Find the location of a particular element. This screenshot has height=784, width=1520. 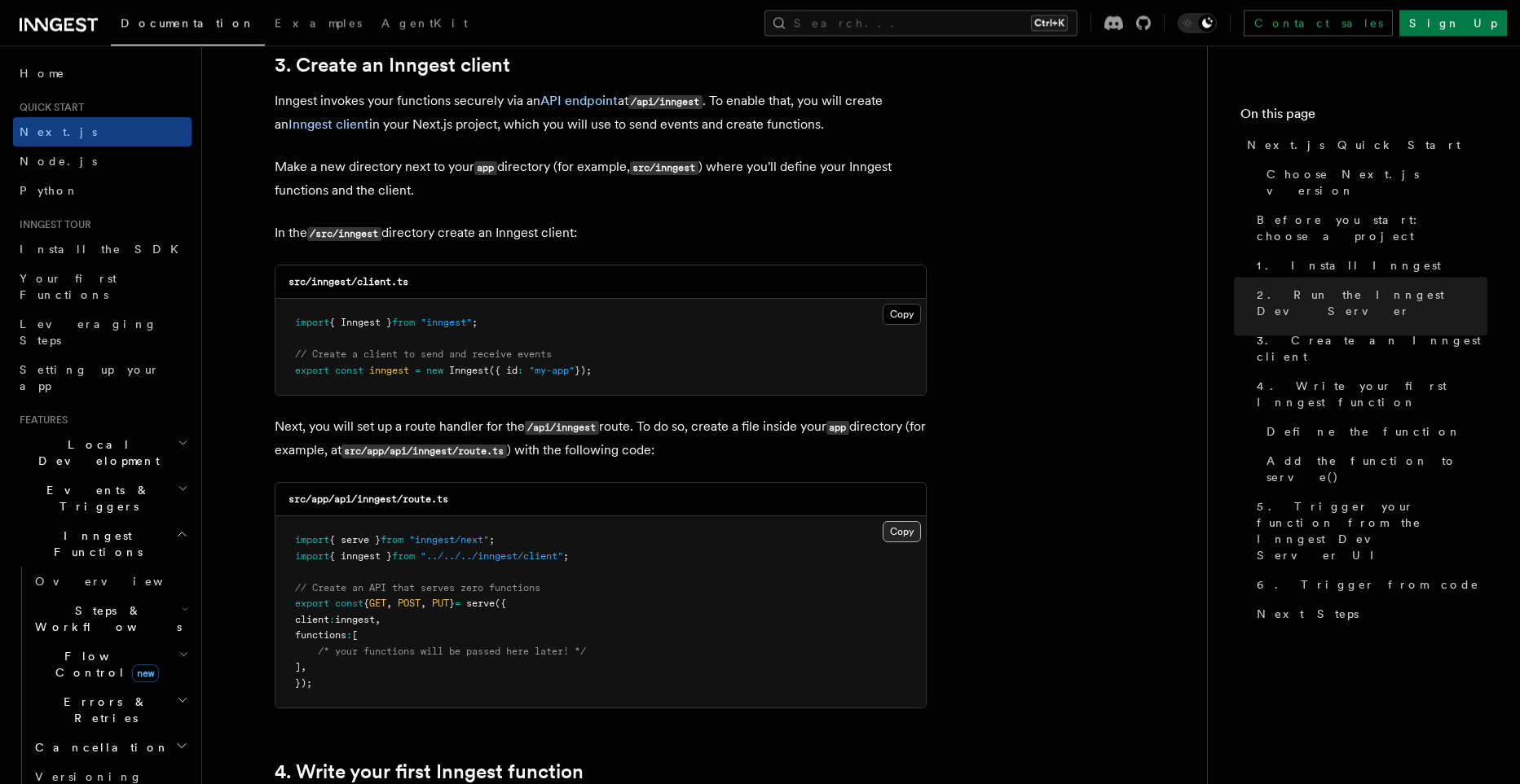

a: Next Steps is located at coordinates (1368, 614).